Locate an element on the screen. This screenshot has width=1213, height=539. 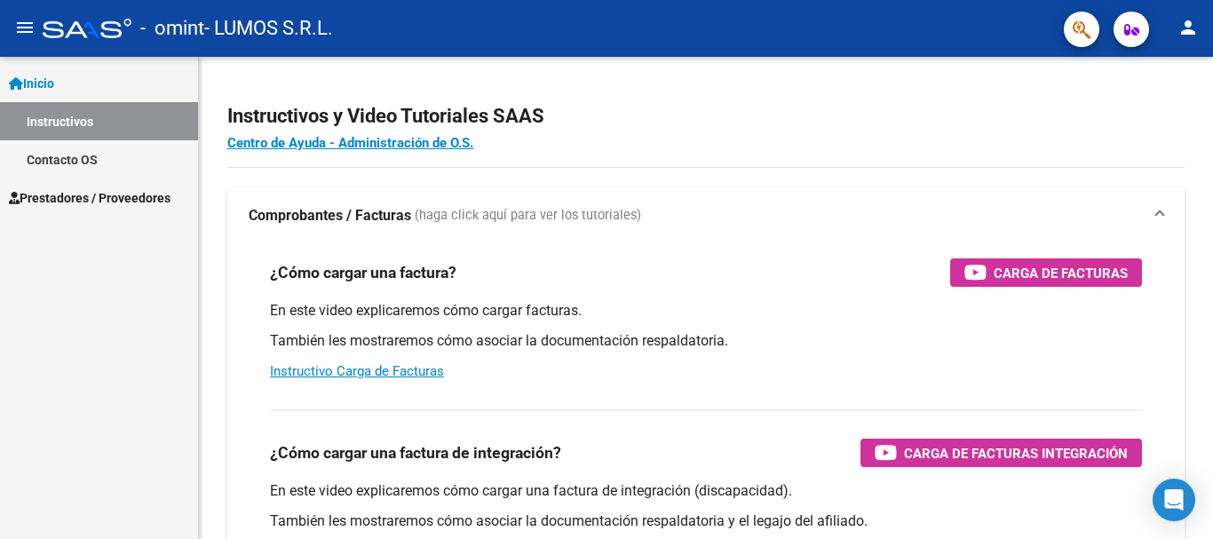
button: Carga de Facturas Integración is located at coordinates (1001, 453).